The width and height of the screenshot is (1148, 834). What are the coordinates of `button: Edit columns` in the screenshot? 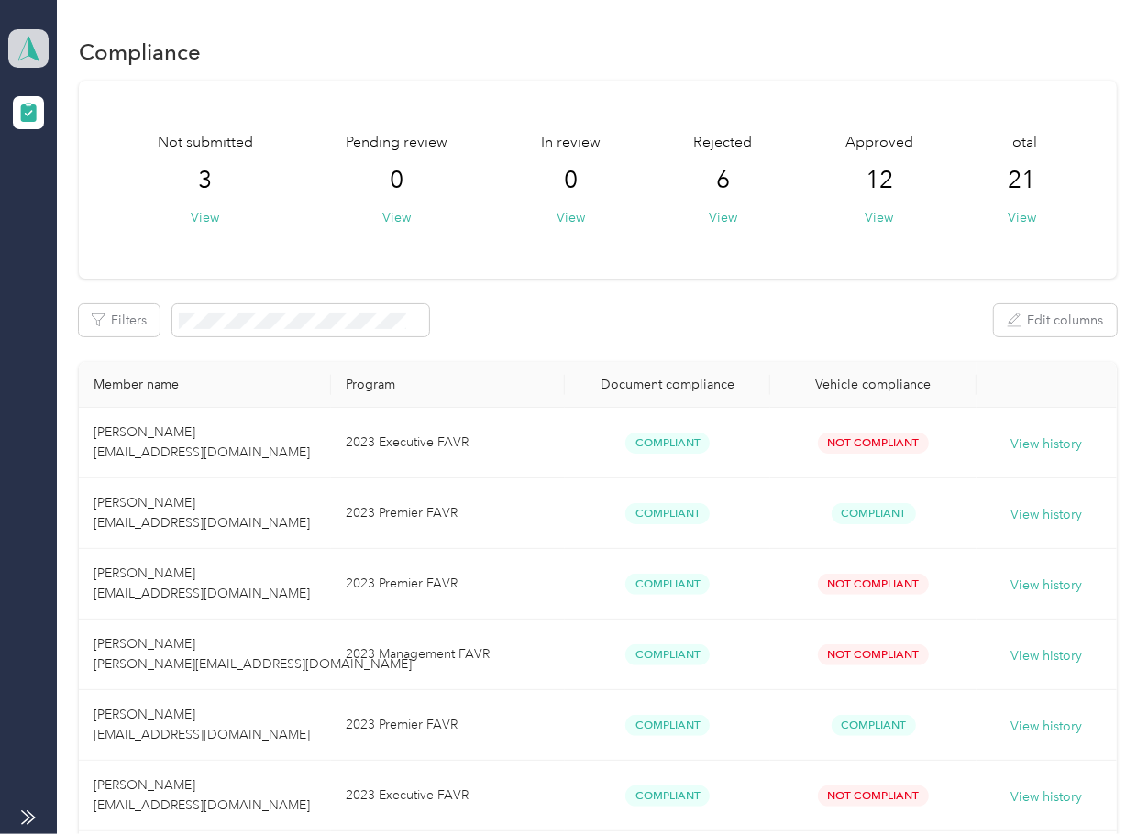 It's located at (1055, 320).